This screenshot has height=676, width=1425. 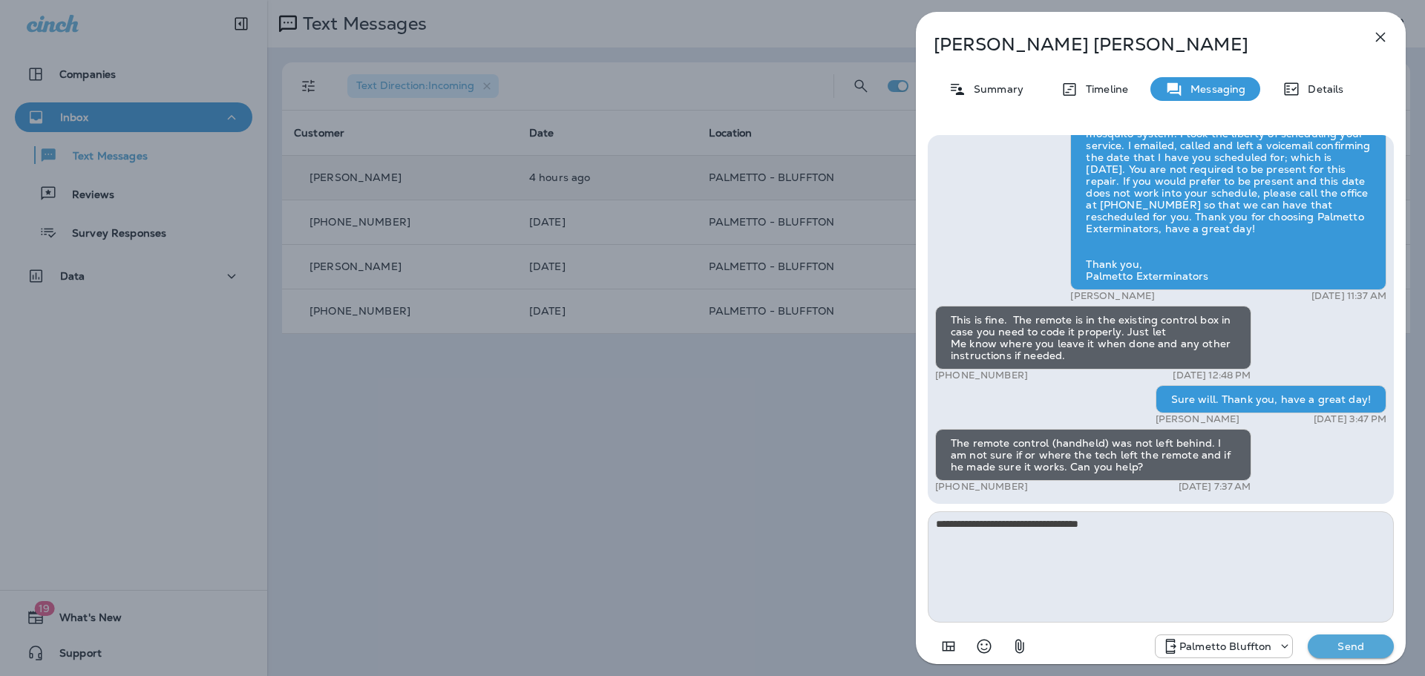 I want to click on p: Summary, so click(x=994, y=89).